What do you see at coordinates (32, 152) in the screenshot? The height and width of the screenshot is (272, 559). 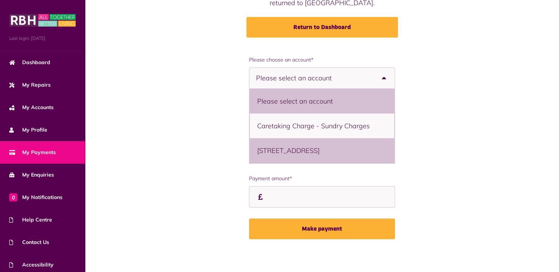 I see `span: My Payments` at bounding box center [32, 152].